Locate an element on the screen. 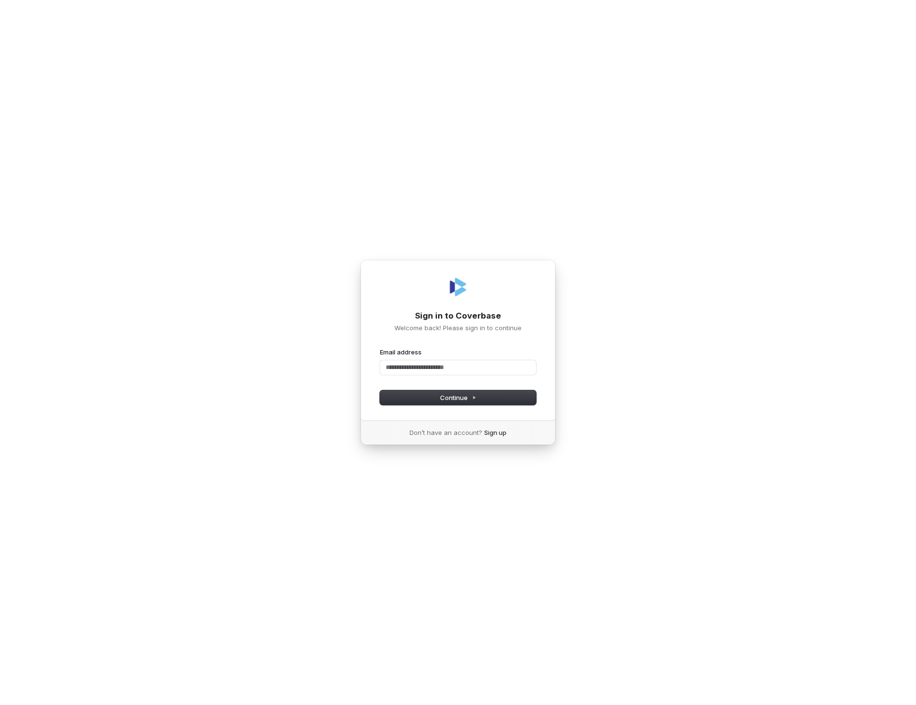 The width and height of the screenshot is (916, 705). span: Don’t have an account? is located at coordinates (446, 433).